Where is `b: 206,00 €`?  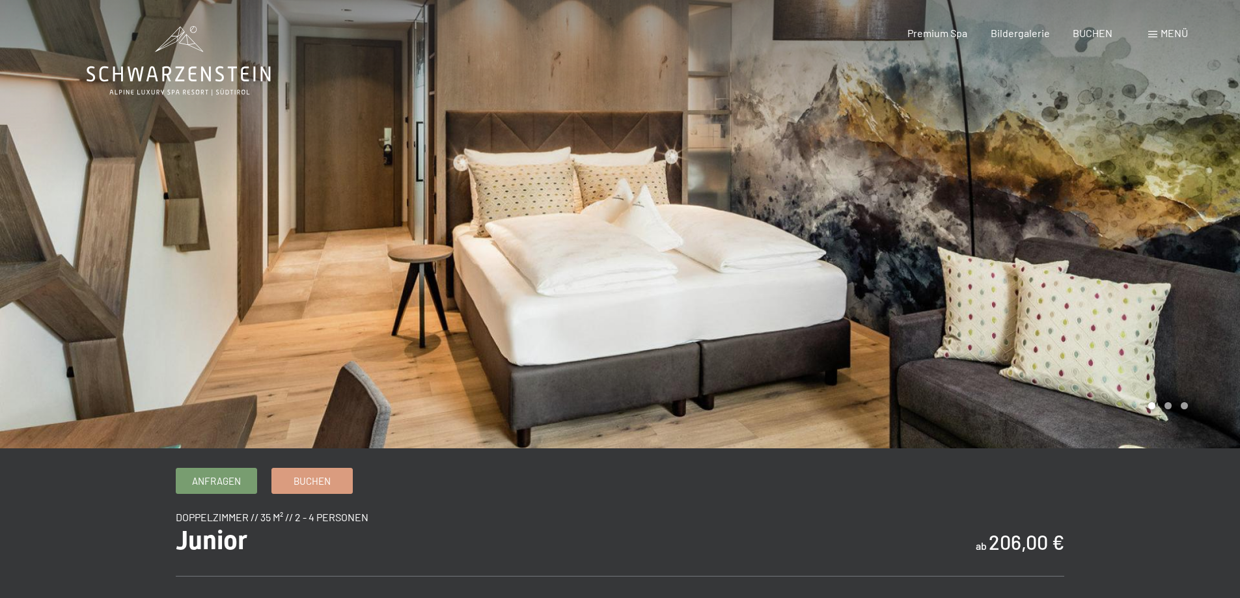
b: 206,00 € is located at coordinates (1027, 542).